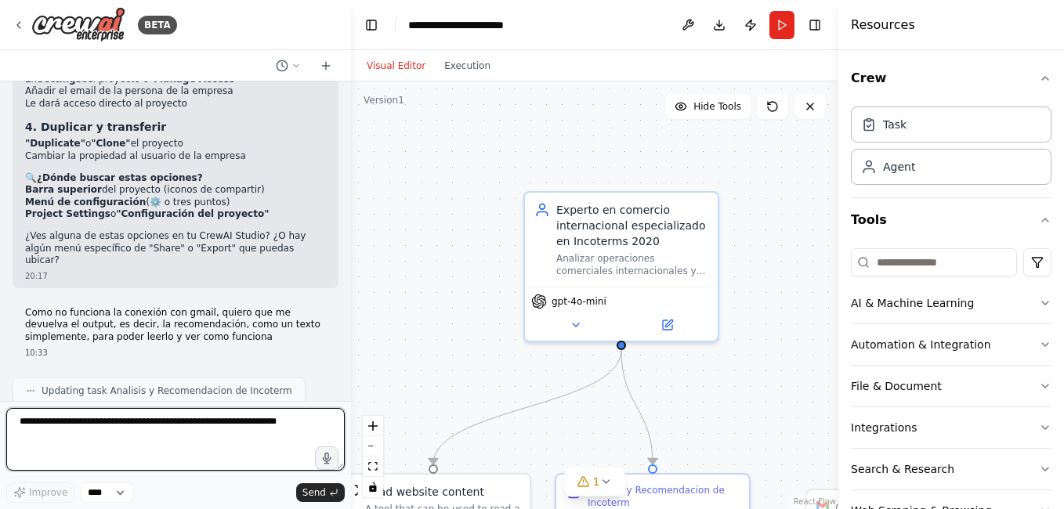 This screenshot has width=1064, height=509. Describe the element at coordinates (951, 303) in the screenshot. I see `button: AI & Machine Learning` at that location.